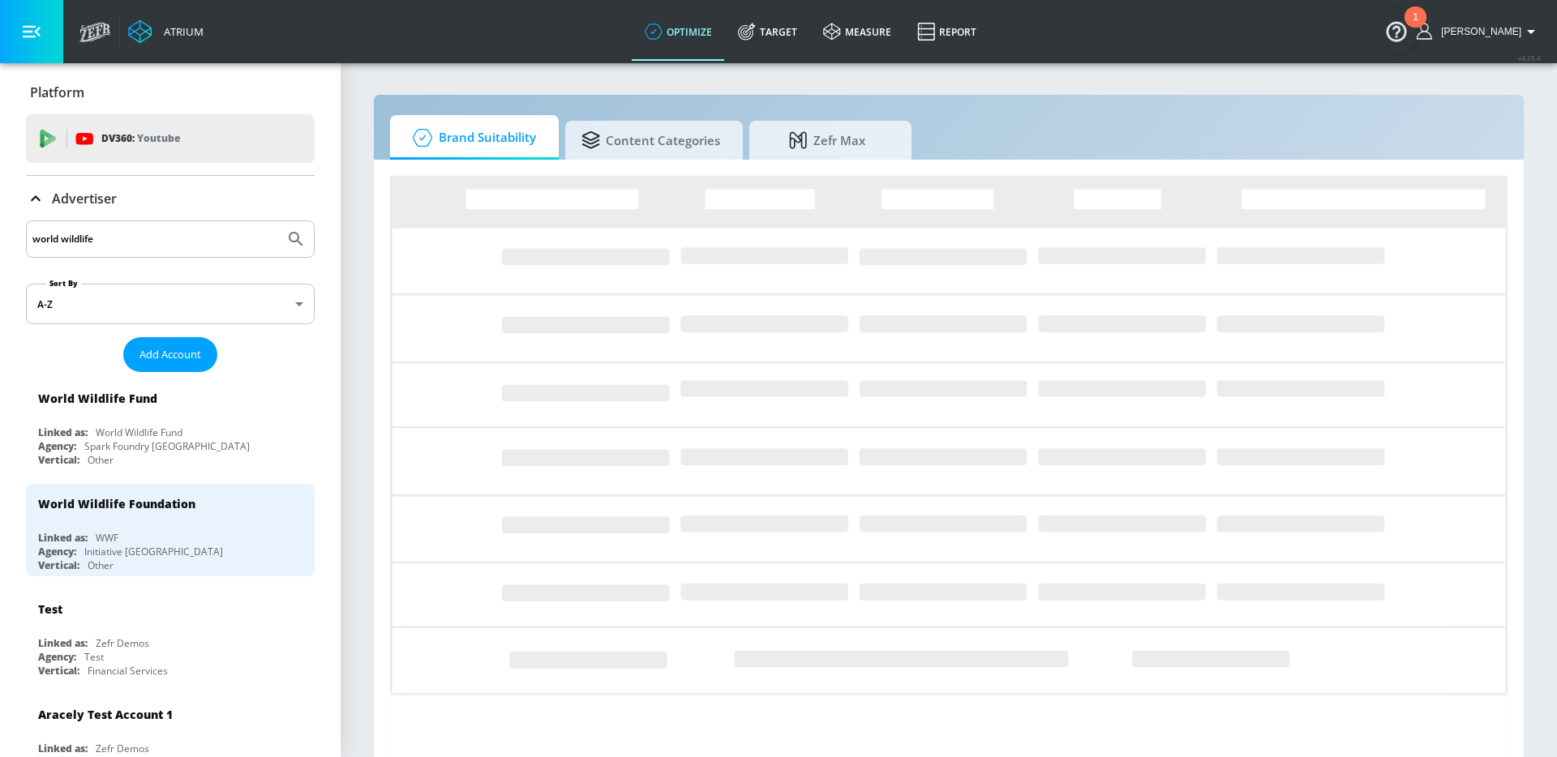  What do you see at coordinates (650, 140) in the screenshot?
I see `span: Content Categories` at bounding box center [650, 140].